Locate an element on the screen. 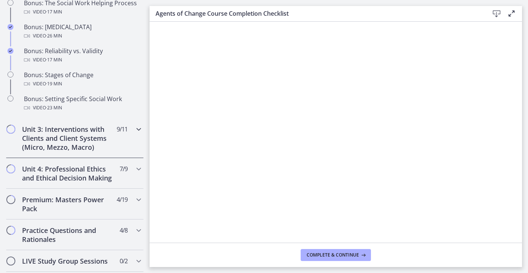 This screenshot has height=273, width=528. span: · 26 min is located at coordinates (54, 36).